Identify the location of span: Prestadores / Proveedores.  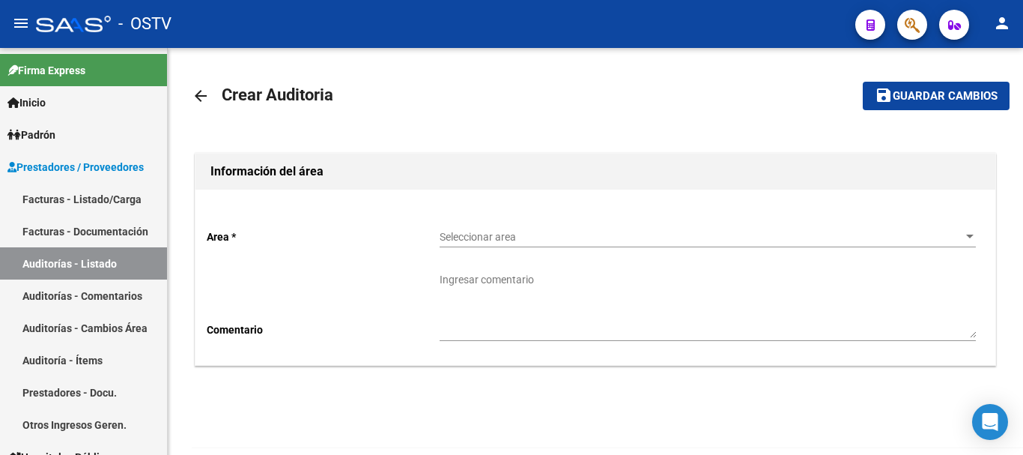
(76, 167).